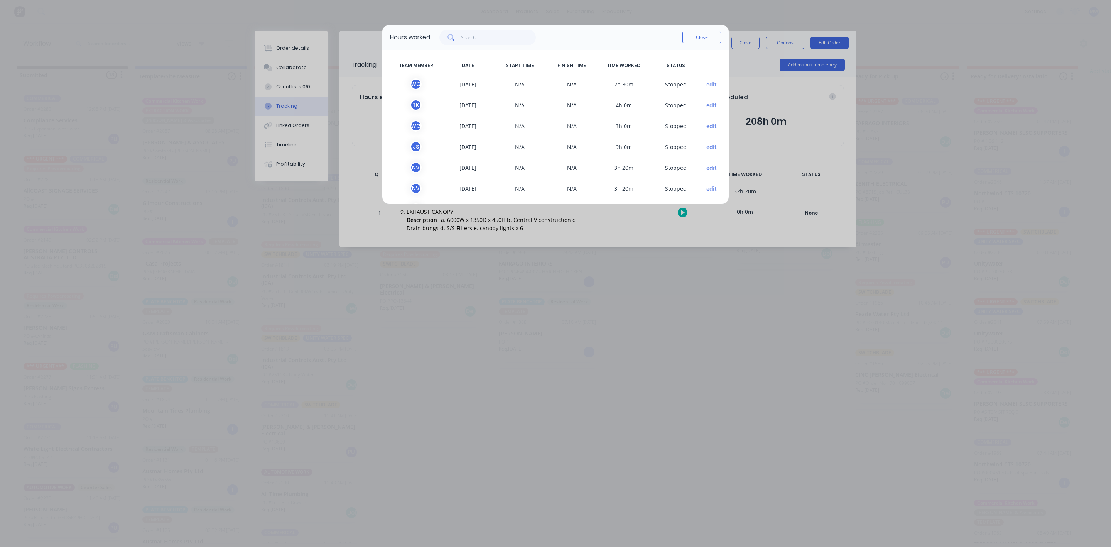  I want to click on span: 2h 30m, so click(624, 84).